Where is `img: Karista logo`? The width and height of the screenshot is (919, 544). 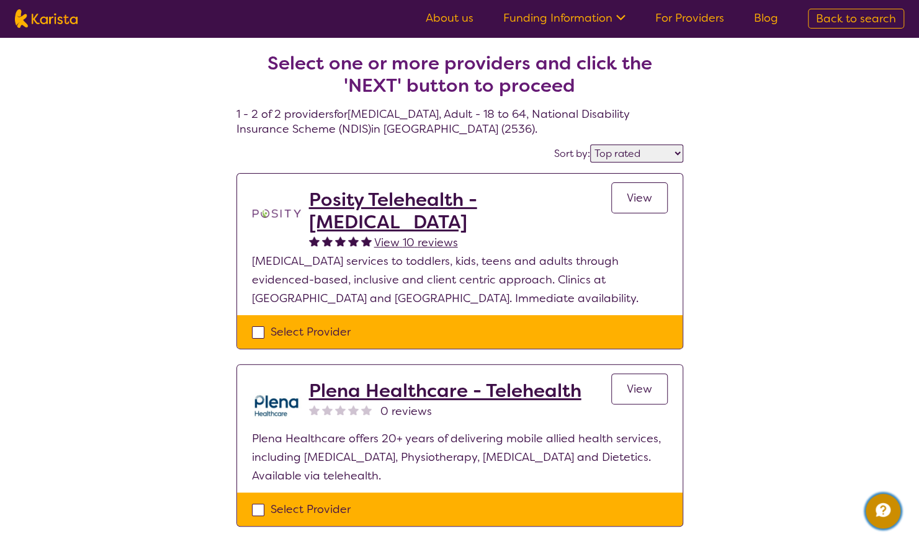 img: Karista logo is located at coordinates (46, 19).